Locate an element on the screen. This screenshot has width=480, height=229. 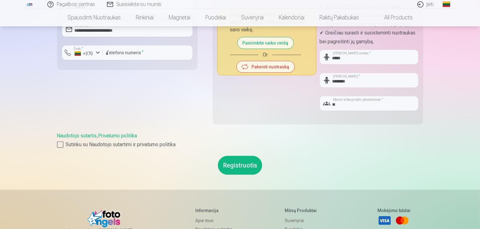
a: Visa is located at coordinates (385, 220).